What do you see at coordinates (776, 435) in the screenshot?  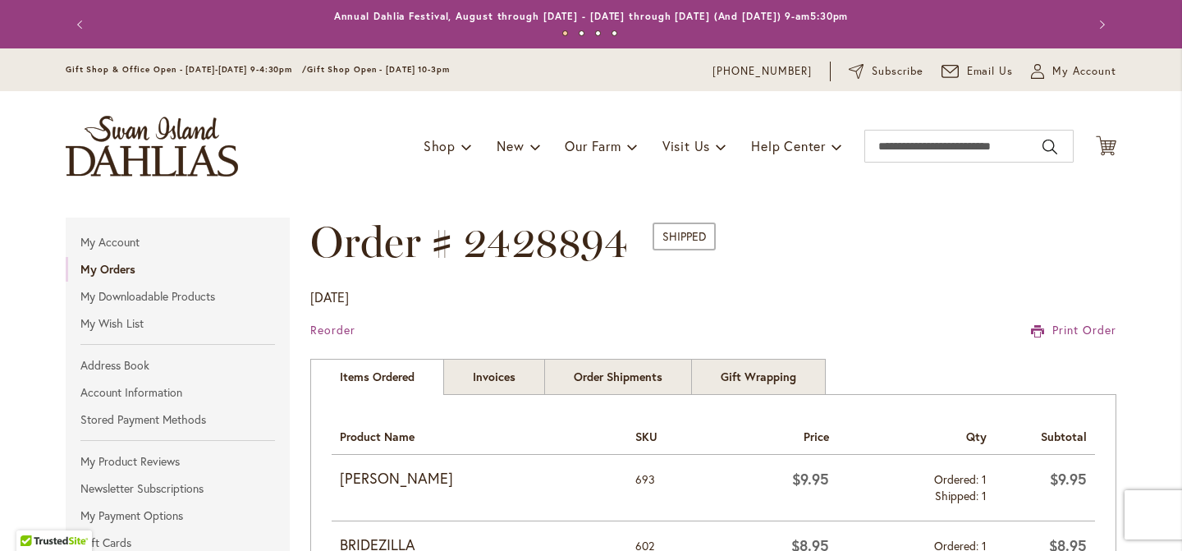 I see `th: Price` at bounding box center [776, 435].